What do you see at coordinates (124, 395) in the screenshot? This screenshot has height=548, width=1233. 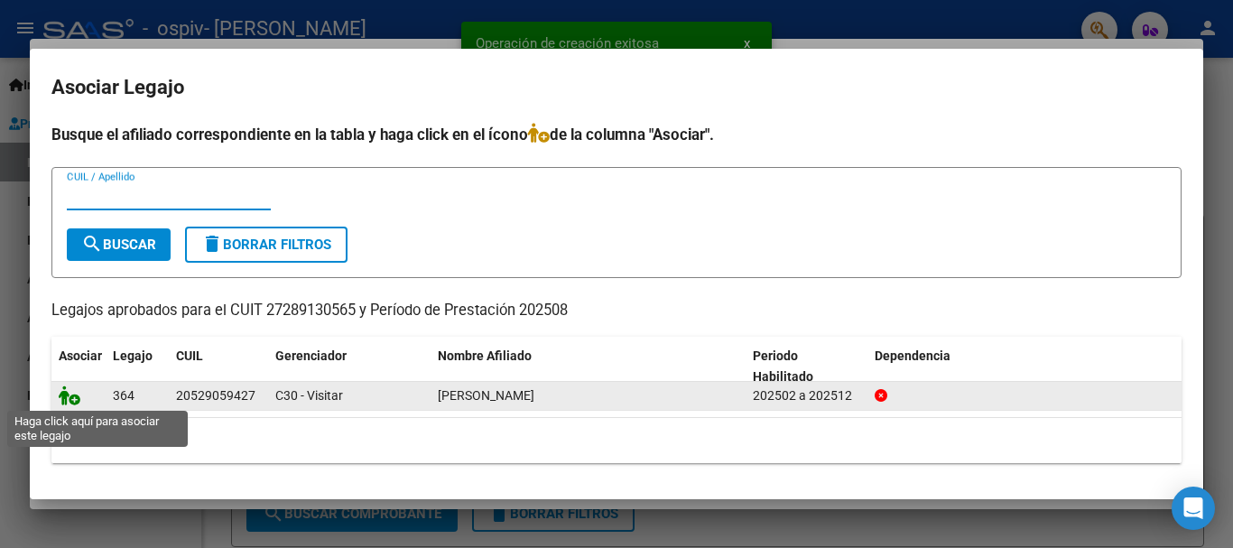 I see `span: 364` at bounding box center [124, 395].